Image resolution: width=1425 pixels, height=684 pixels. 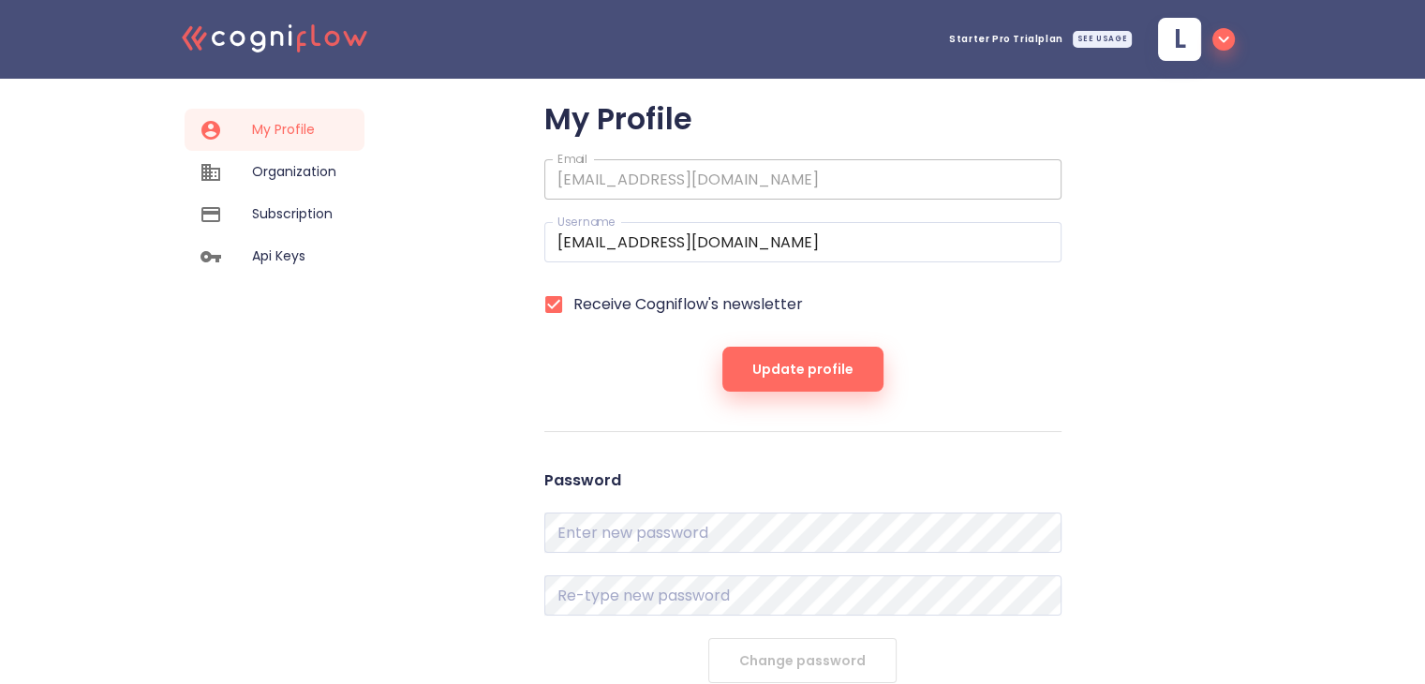 I want to click on a: Organization, so click(x=274, y=171).